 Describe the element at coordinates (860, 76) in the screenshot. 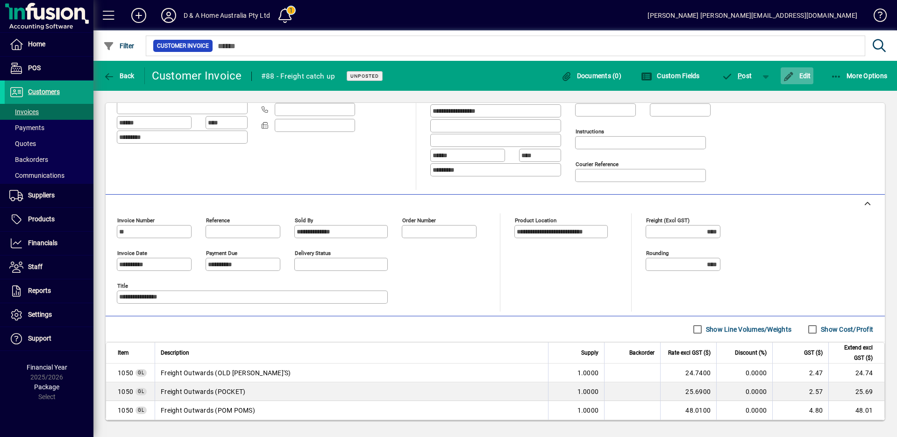

I see `span: More Options` at that location.